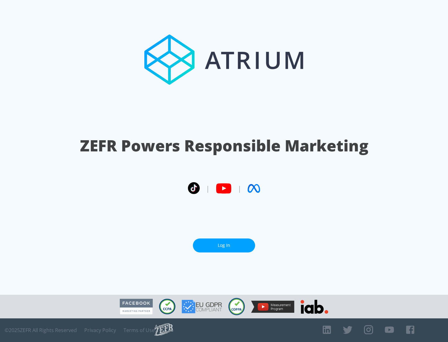  What do you see at coordinates (100, 330) in the screenshot?
I see `a: Privacy Policy` at bounding box center [100, 330].